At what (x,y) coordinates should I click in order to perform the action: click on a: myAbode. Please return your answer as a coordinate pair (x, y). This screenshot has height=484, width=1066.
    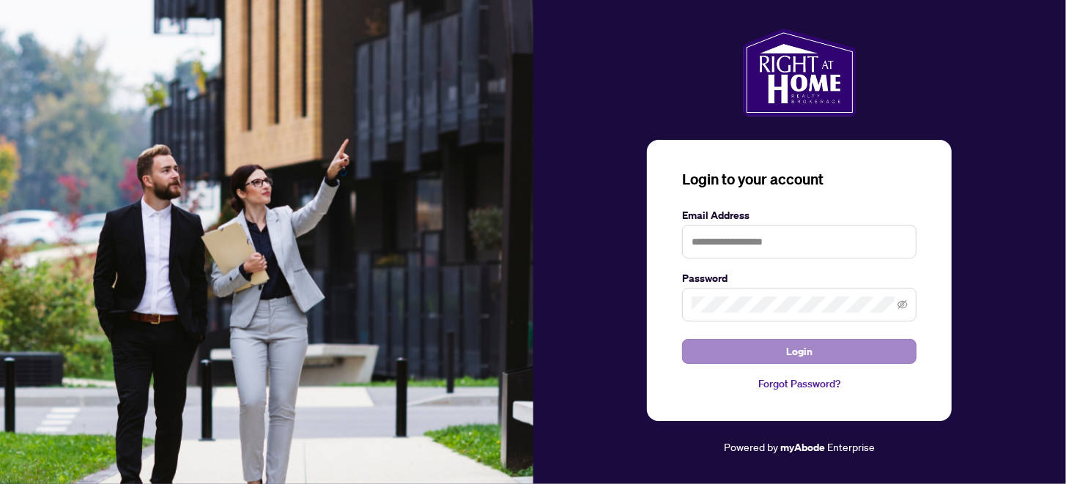
    Looking at the image, I should click on (802, 447).